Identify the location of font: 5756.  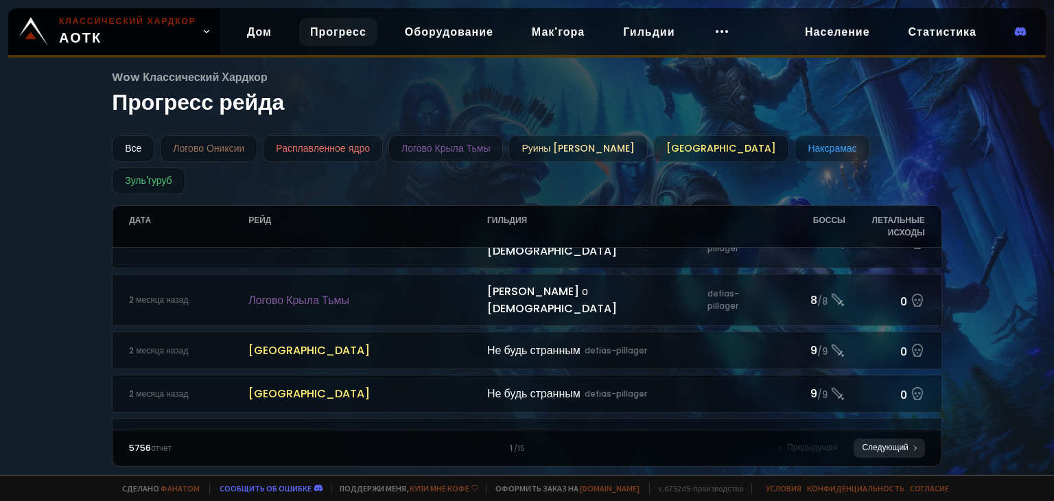
(140, 448).